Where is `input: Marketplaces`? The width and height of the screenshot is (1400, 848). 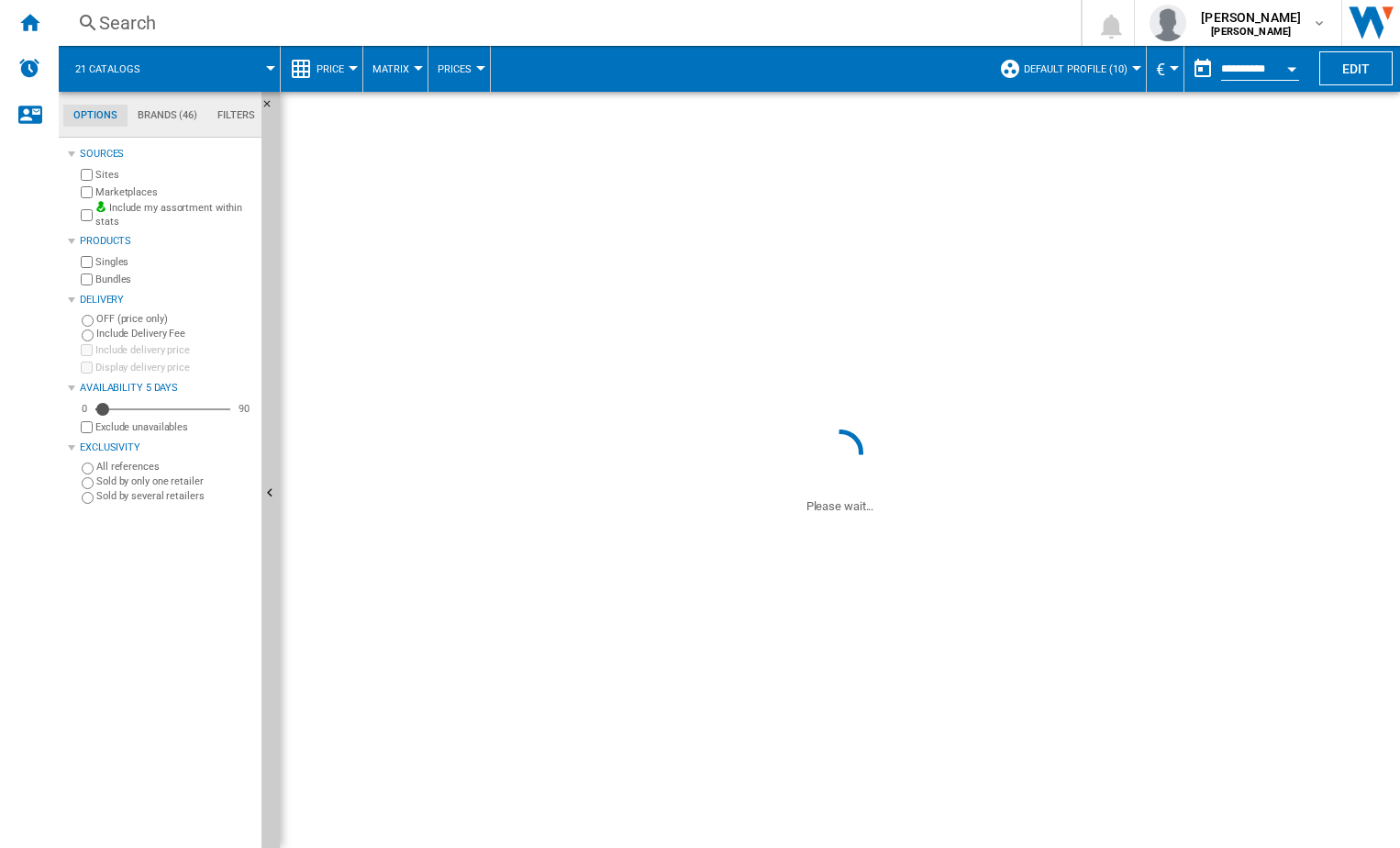
input: Marketplaces is located at coordinates (87, 192).